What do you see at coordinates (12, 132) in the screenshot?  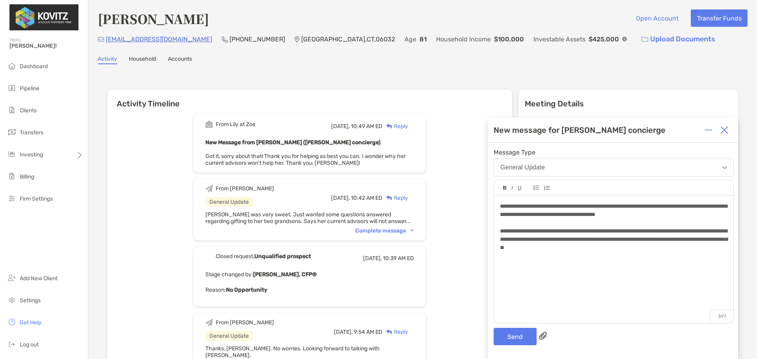 I see `img: transfers icon` at bounding box center [12, 132].